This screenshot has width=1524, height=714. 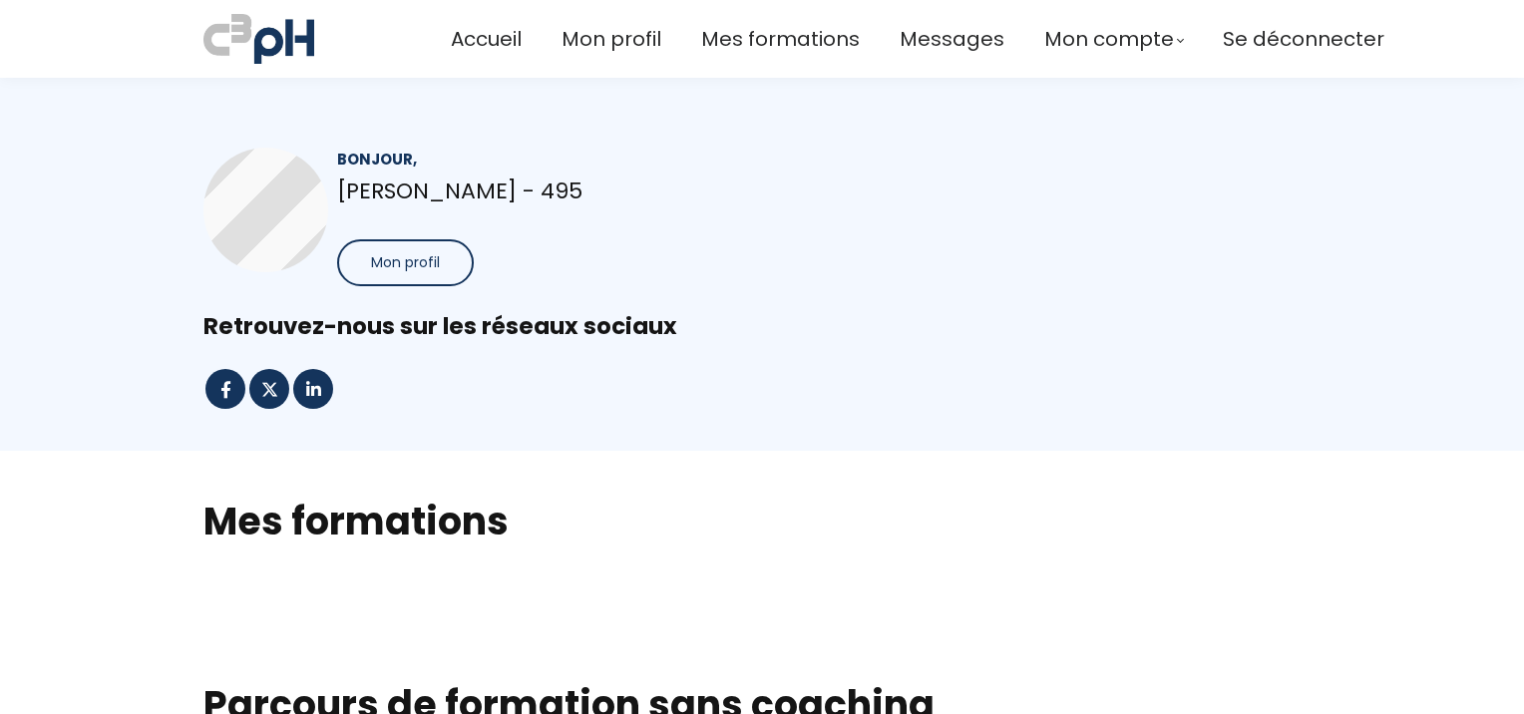 What do you see at coordinates (951, 39) in the screenshot?
I see `a: Messages` at bounding box center [951, 39].